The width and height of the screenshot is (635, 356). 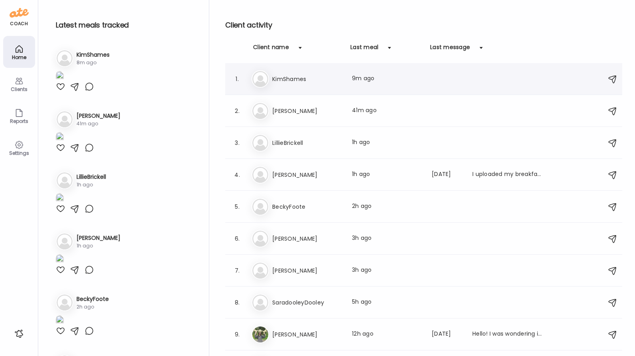 What do you see at coordinates (60, 320) in the screenshot?
I see `img: images%2FeKXZbhchRfXOU6FScrvSB7nXFWe2%2FDZxCyVdgB2UlIAKOCZQl%2F6uBANaYltNWkR92N0973_1080` at bounding box center [60, 320].